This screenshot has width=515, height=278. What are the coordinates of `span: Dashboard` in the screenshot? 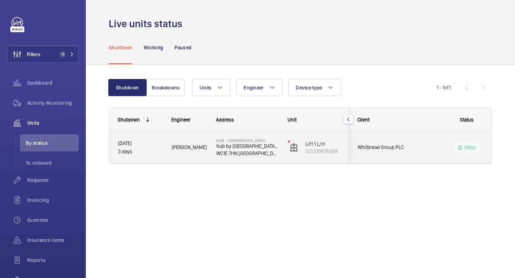 It's located at (53, 83).